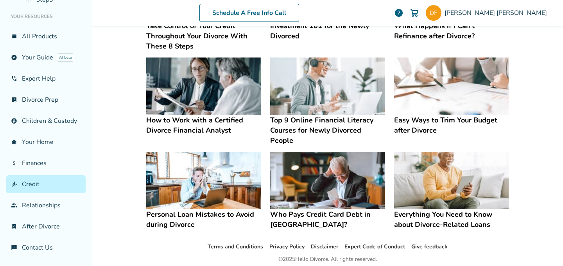 The image size is (563, 266). Describe the element at coordinates (14, 163) in the screenshot. I see `span: attach_money` at that location.